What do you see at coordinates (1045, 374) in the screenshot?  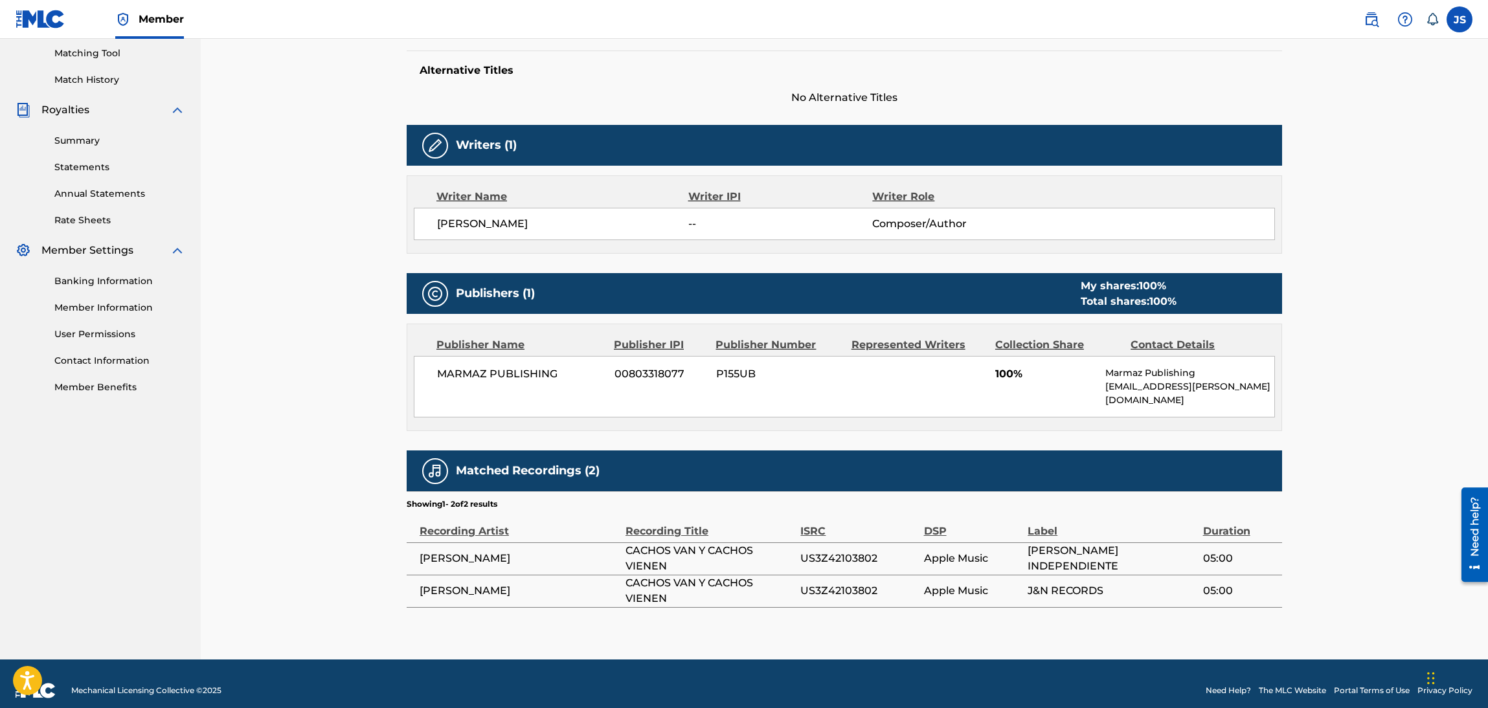 I see `span: 100%` at bounding box center [1045, 374].